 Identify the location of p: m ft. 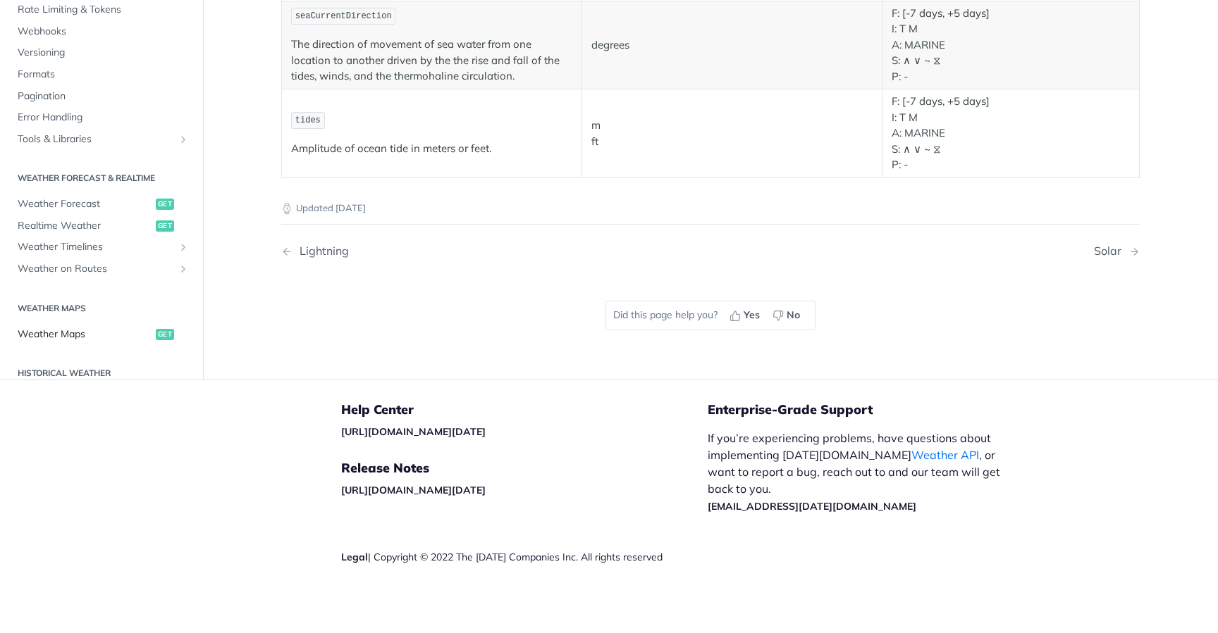
(731, 133).